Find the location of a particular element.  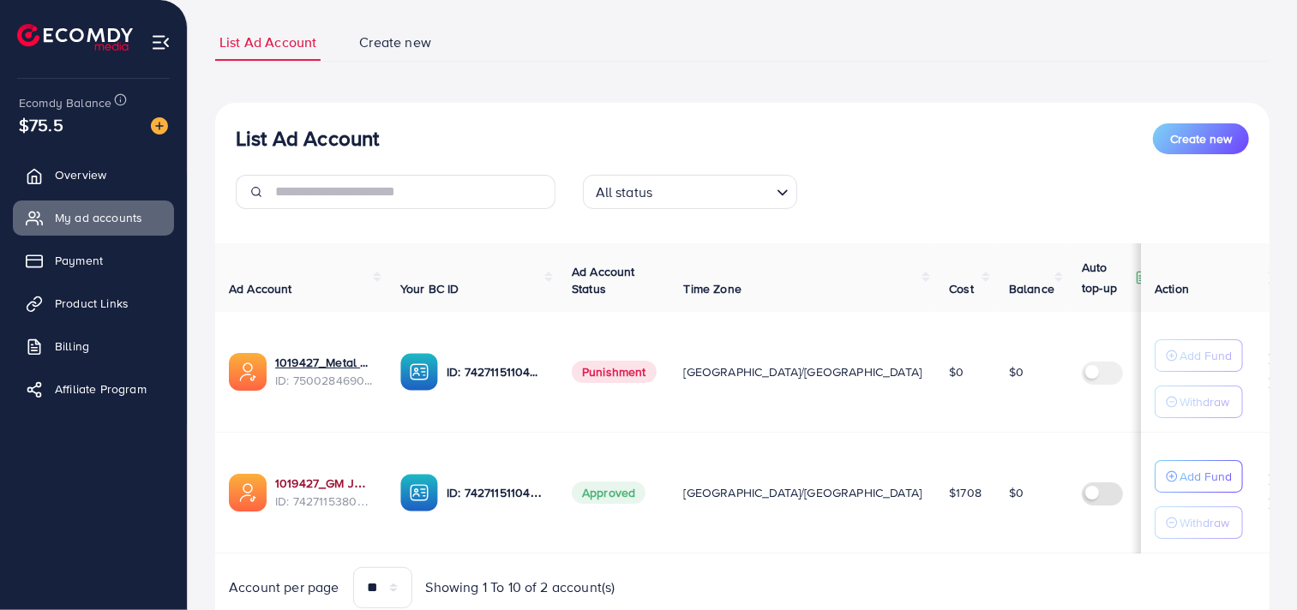

span: Affiliate Program is located at coordinates (100, 389).